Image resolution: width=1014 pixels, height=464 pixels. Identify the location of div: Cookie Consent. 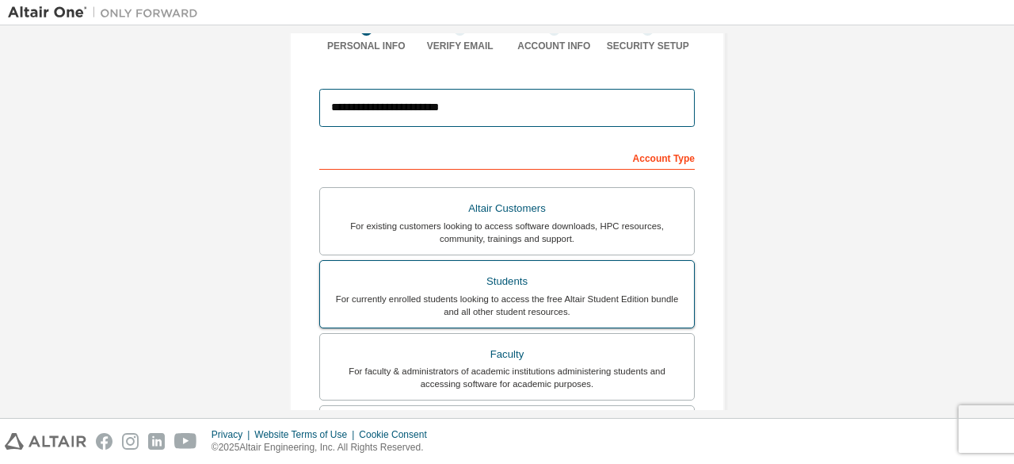
(397, 434).